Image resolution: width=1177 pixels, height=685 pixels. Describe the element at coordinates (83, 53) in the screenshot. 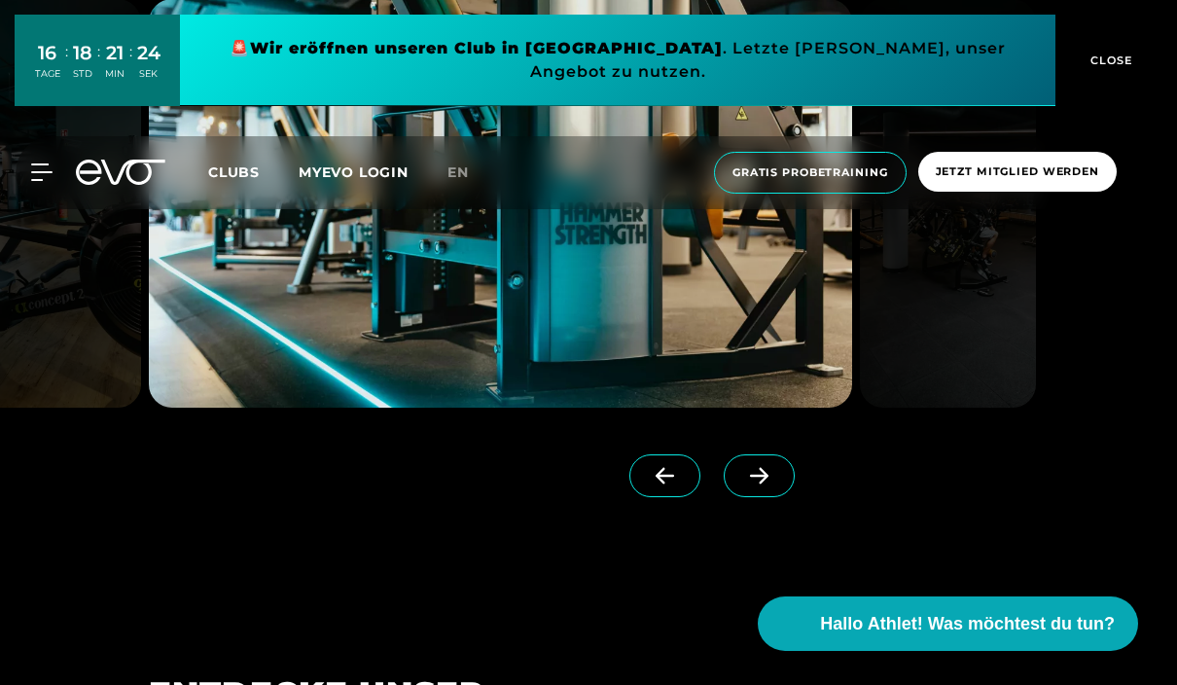

I see `div: 18` at that location.